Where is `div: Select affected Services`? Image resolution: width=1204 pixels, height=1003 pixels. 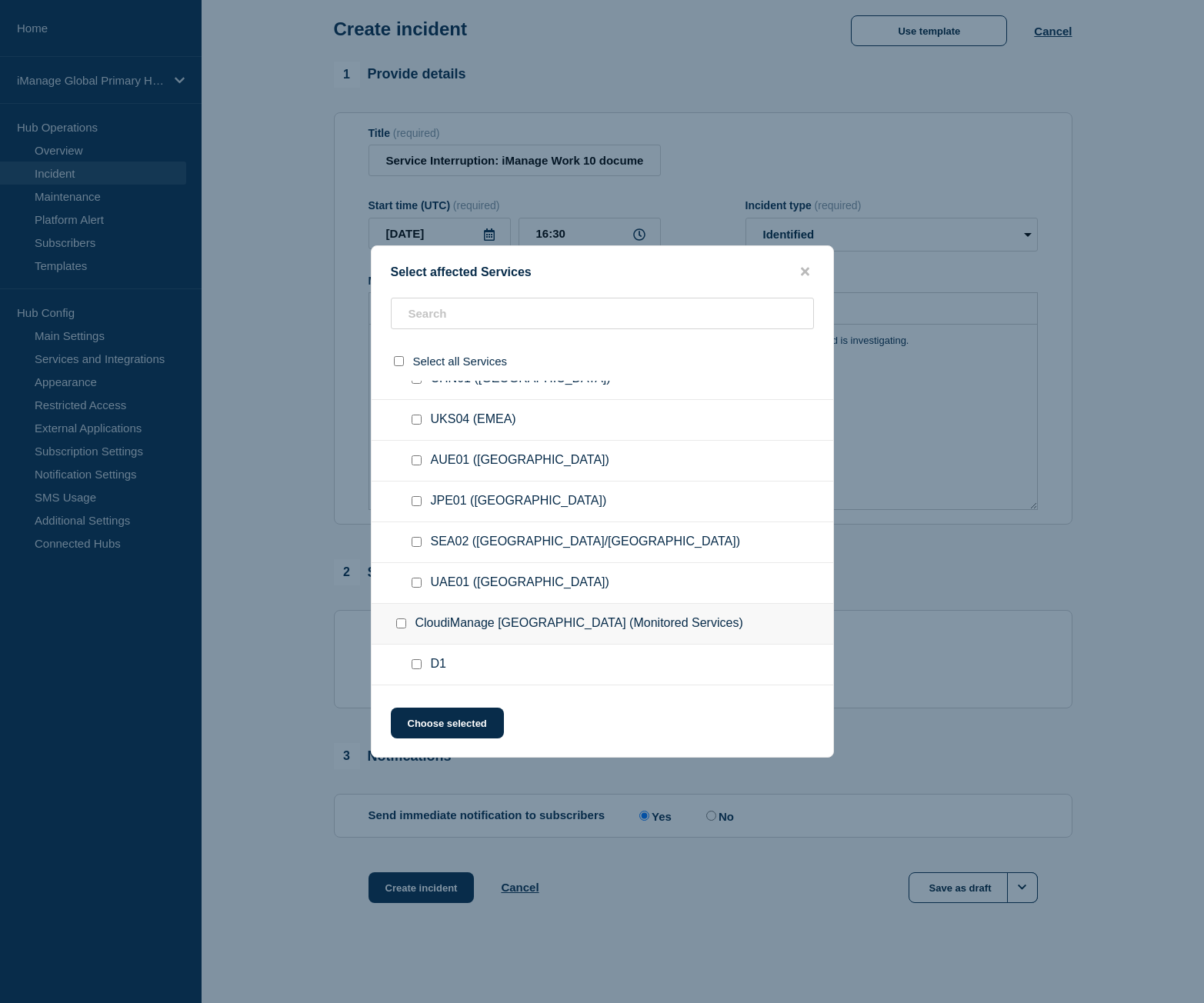 div: Select affected Services is located at coordinates (602, 271).